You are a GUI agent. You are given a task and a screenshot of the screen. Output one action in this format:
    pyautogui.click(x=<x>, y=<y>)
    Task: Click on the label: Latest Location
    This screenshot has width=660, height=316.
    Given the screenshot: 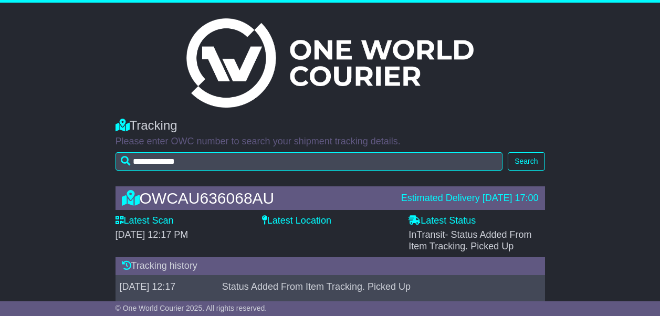 What is the action you would take?
    pyautogui.click(x=297, y=221)
    